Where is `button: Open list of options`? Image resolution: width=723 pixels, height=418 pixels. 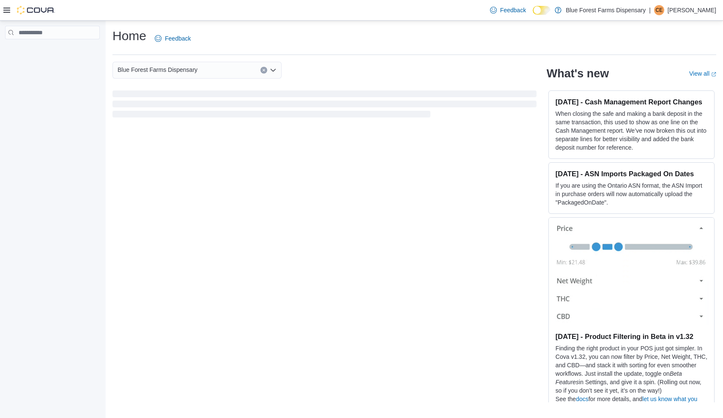 button: Open list of options is located at coordinates (273, 70).